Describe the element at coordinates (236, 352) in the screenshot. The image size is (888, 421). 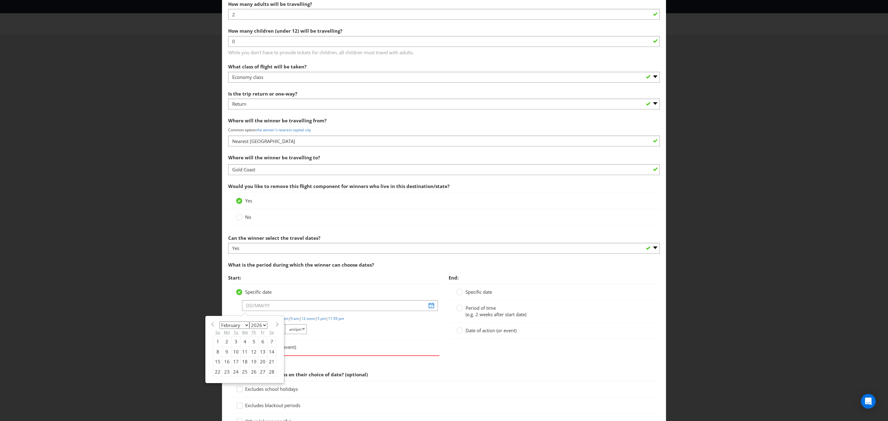
I see `div: 10` at that location.